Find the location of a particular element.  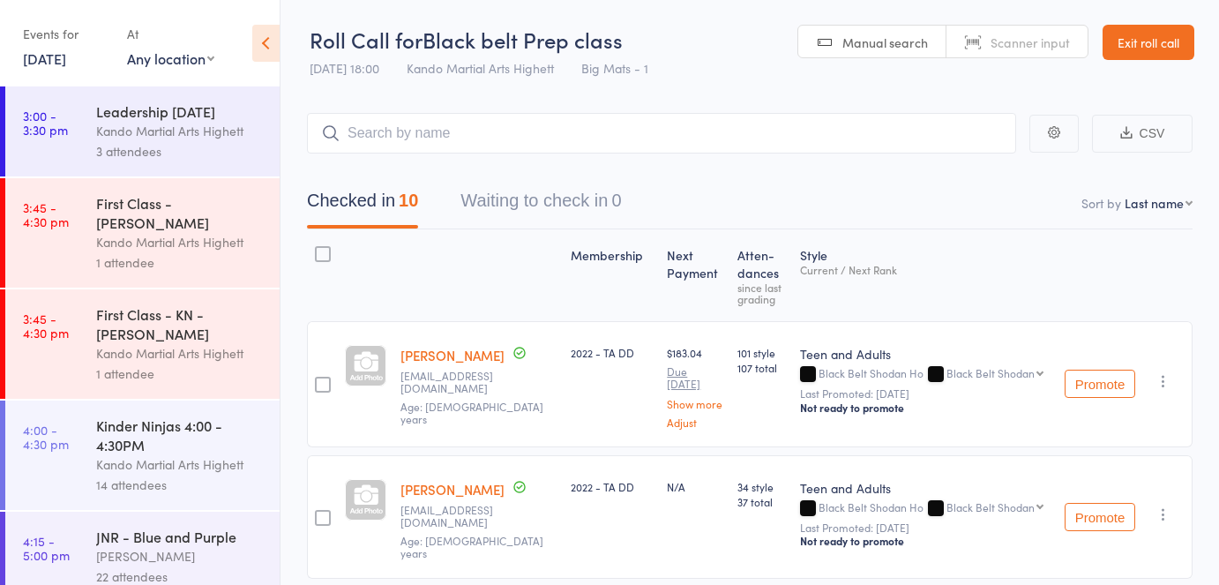

div: Events for is located at coordinates (66, 34).